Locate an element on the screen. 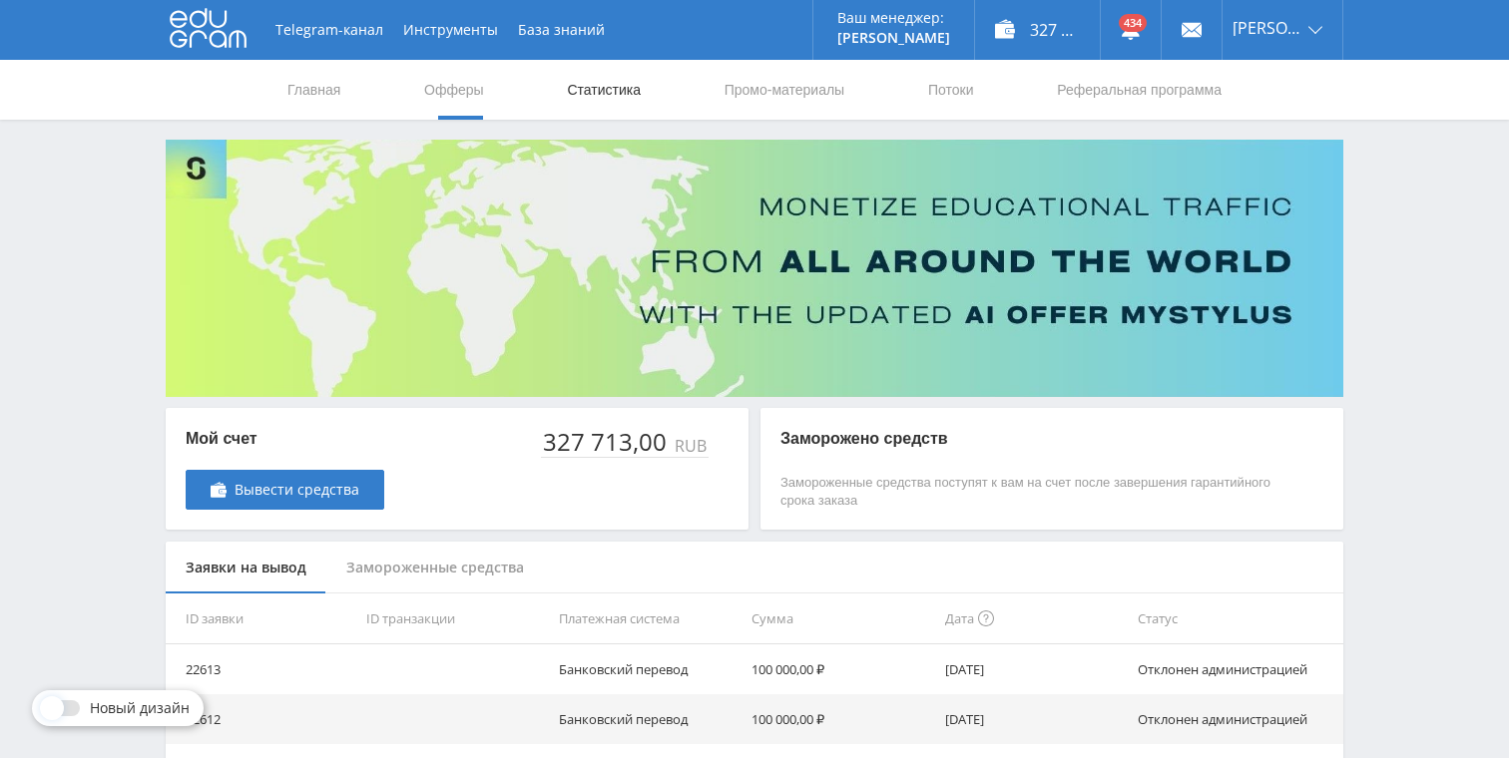 Image resolution: width=1509 pixels, height=758 pixels. th: ID транзакции is located at coordinates (454, 619).